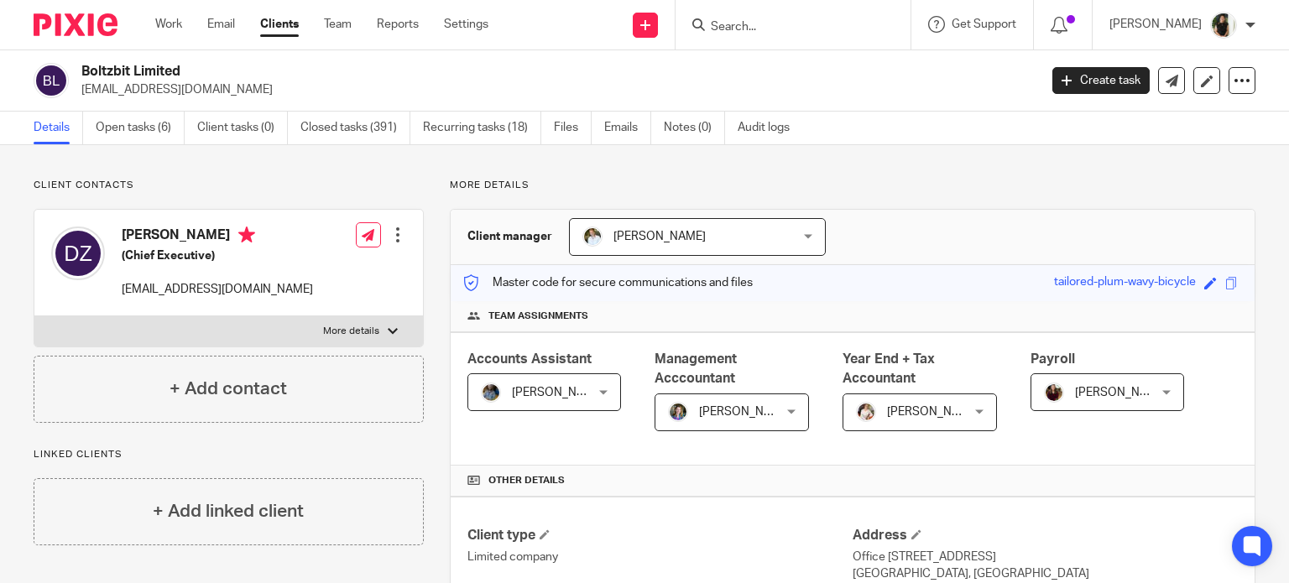 Image resolution: width=1289 pixels, height=583 pixels. Describe the element at coordinates (1124, 283) in the screenshot. I see `div: tailored-plum-wavy-bicycle` at that location.